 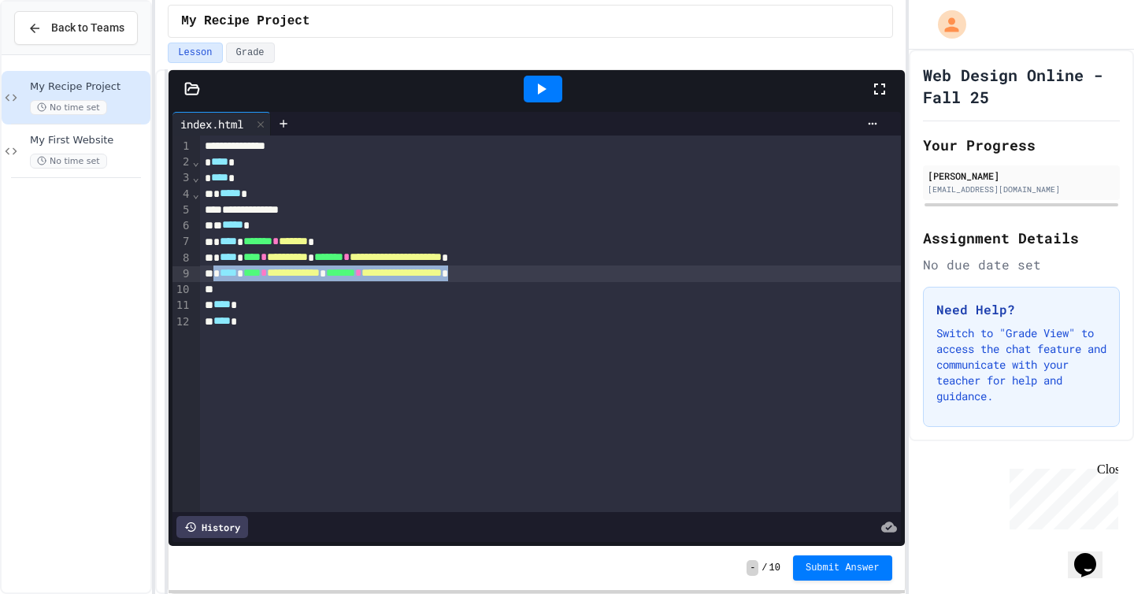 I want to click on span: My First Website, so click(x=88, y=140).